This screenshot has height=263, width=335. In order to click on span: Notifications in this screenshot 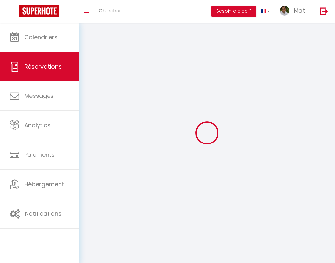, I will do `click(43, 213)`.